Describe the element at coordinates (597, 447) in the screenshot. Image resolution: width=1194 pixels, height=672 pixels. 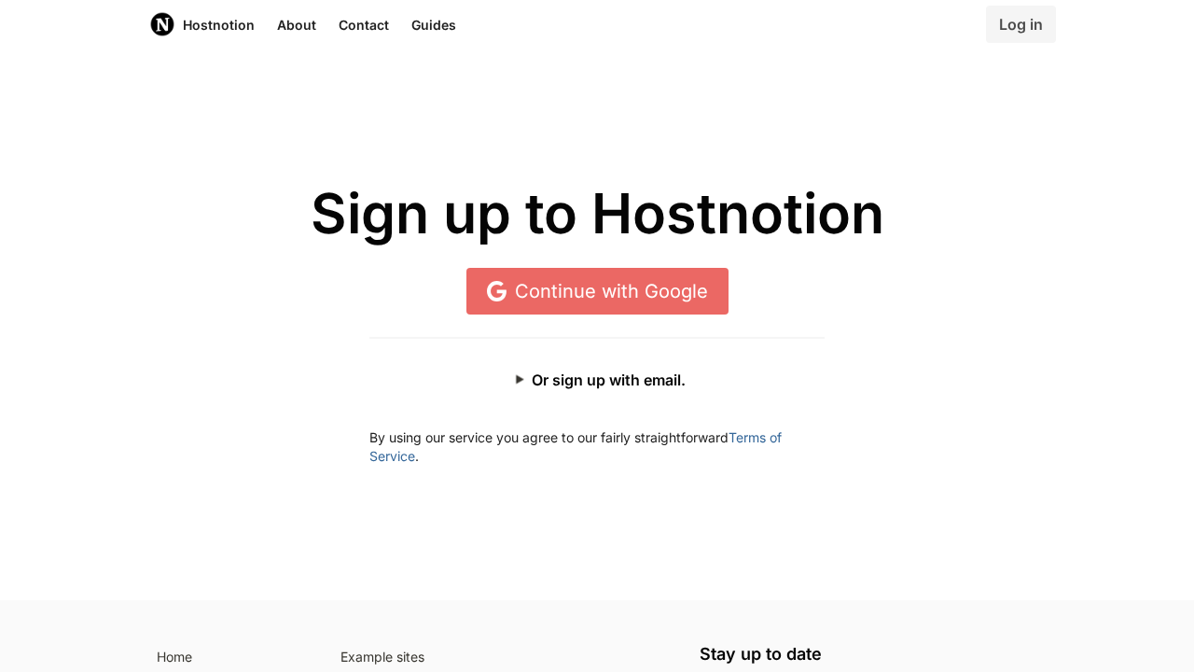
I see `p: By using our service you agree to our fairly straightforward .` at that location.